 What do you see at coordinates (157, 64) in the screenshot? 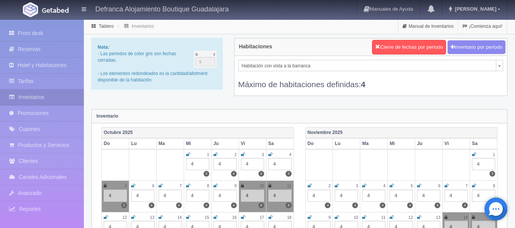
I see `div: - Las periodos de color gris son fechas cerradas. - Los elementos redondeados es la cantidad/allo...` at bounding box center [157, 64].